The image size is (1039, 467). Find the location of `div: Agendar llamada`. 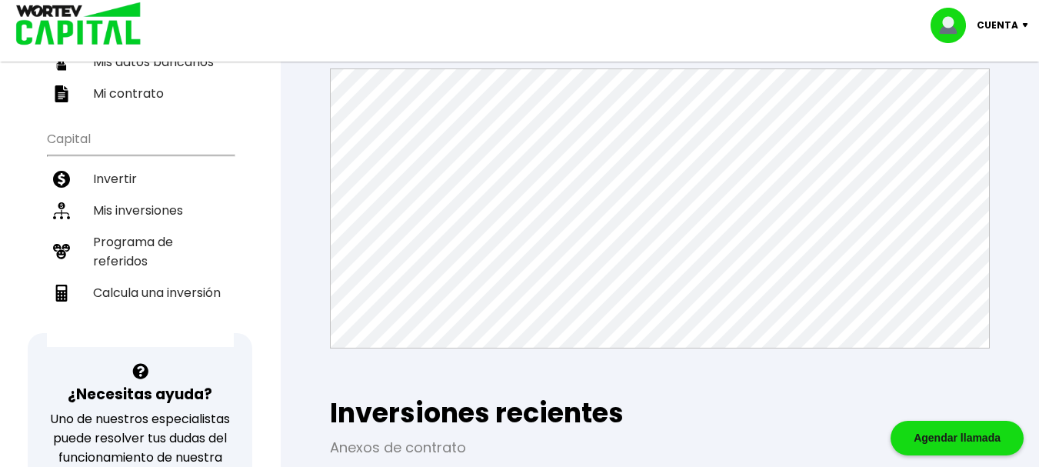

div: Agendar llamada is located at coordinates (956, 437).